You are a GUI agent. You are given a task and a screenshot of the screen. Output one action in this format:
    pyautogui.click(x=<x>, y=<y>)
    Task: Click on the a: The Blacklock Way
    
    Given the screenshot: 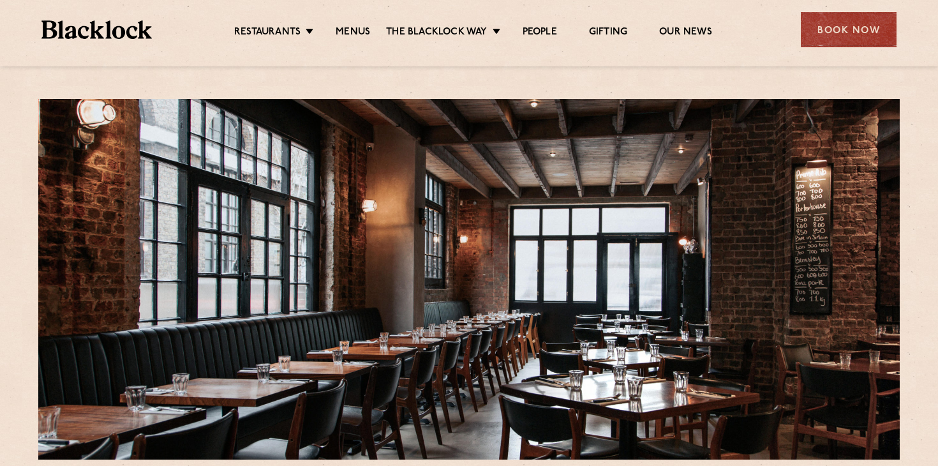 What is the action you would take?
    pyautogui.click(x=436, y=33)
    